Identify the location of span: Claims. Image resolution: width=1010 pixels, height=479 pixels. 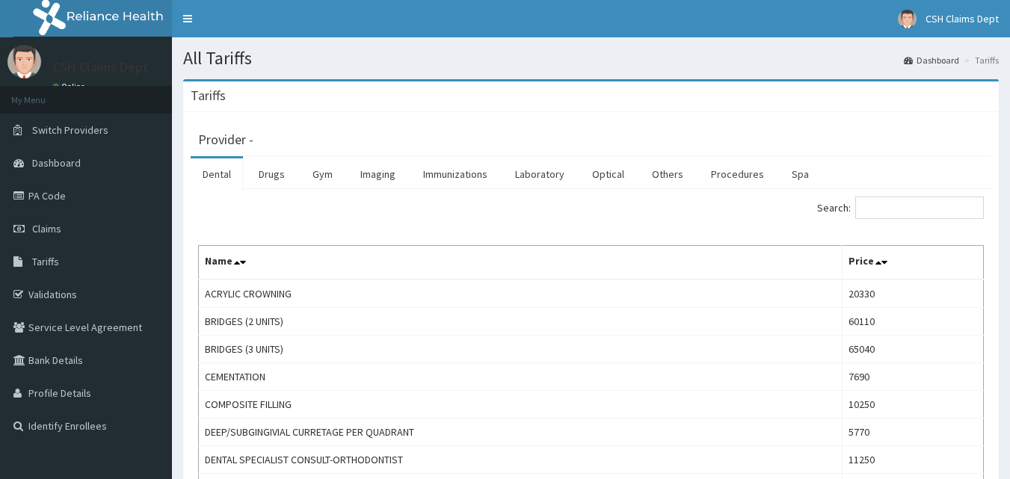
(46, 229).